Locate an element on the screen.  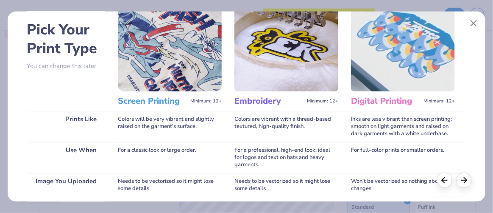
button: Close is located at coordinates (474, 23).